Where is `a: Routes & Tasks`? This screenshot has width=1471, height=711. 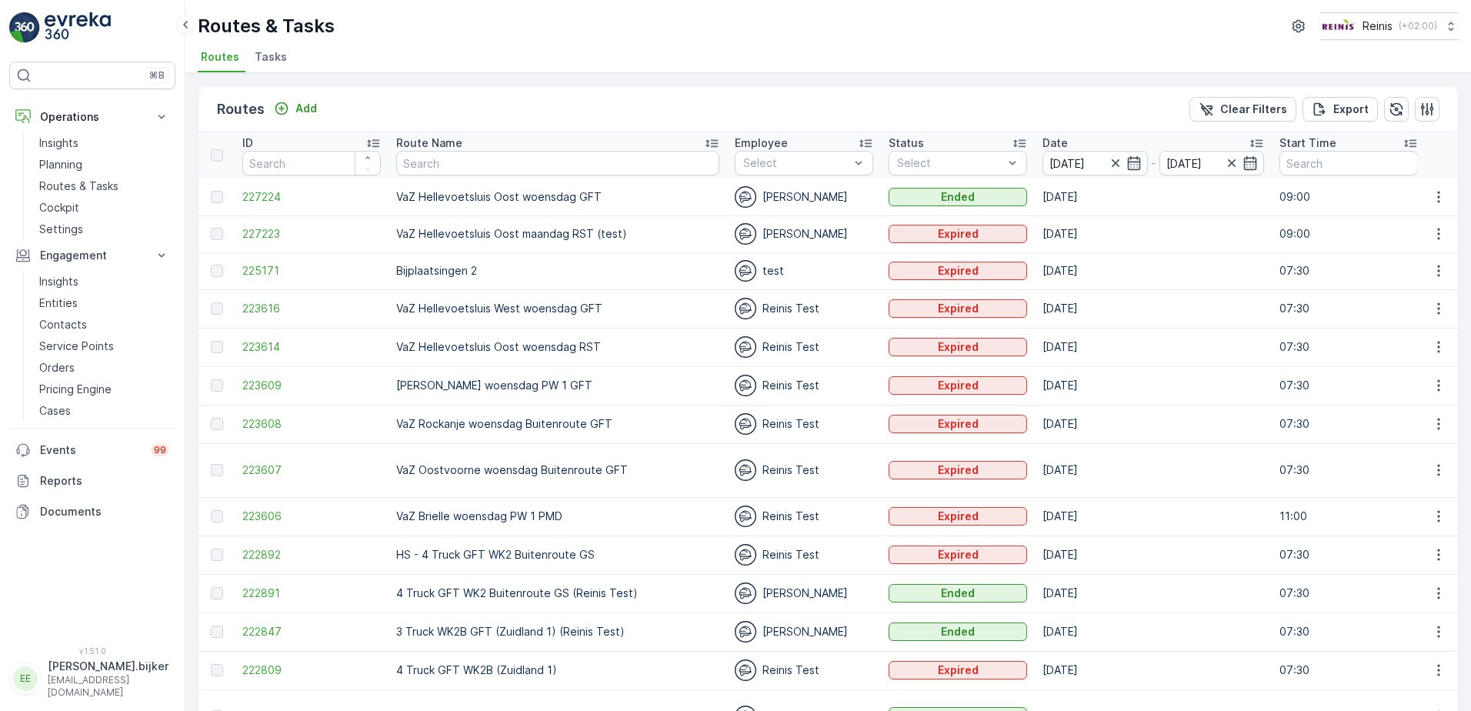 a: Routes & Tasks is located at coordinates (104, 186).